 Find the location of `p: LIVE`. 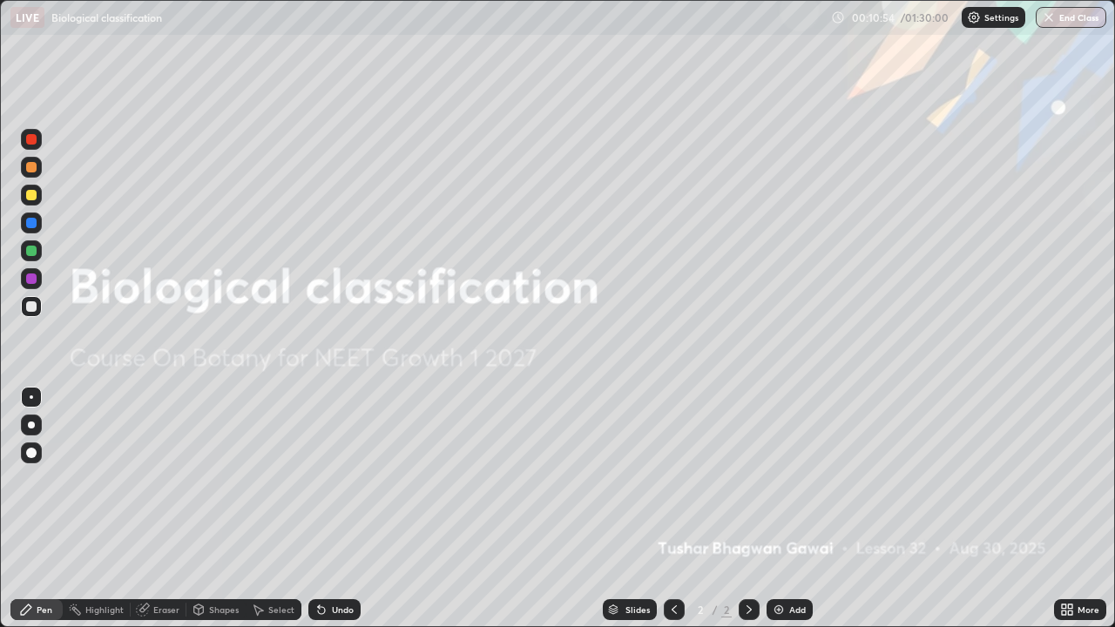

p: LIVE is located at coordinates (27, 17).